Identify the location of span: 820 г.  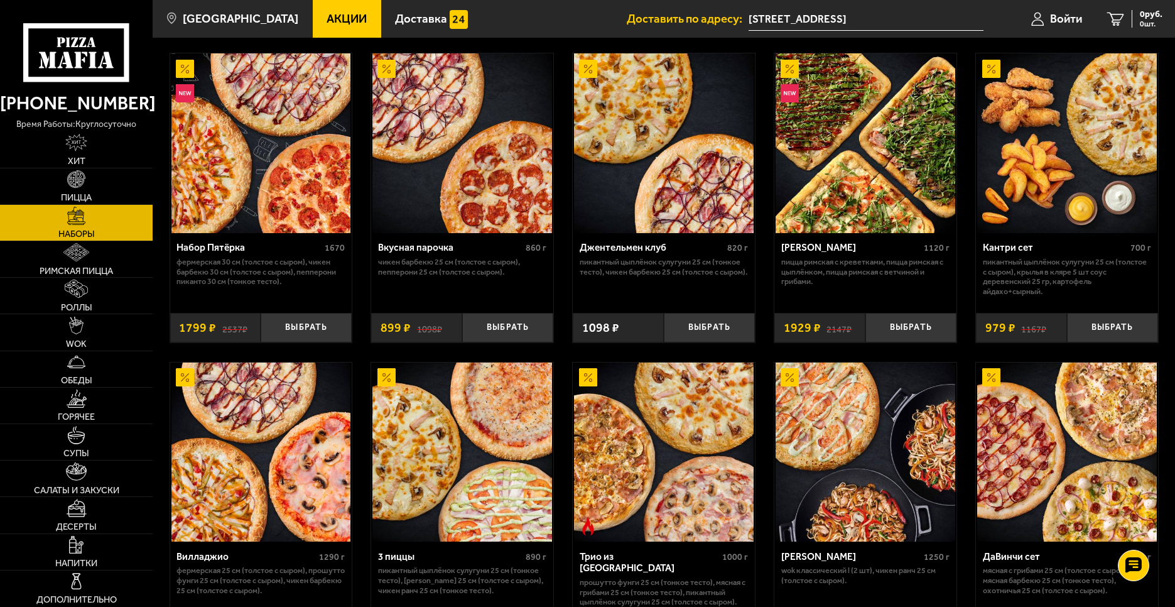
(737, 247).